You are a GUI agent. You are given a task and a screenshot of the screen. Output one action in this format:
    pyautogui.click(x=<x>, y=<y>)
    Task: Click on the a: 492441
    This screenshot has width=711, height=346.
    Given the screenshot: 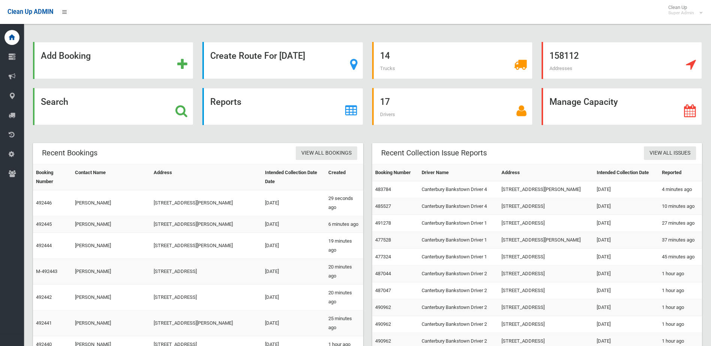 What is the action you would take?
    pyautogui.click(x=44, y=323)
    